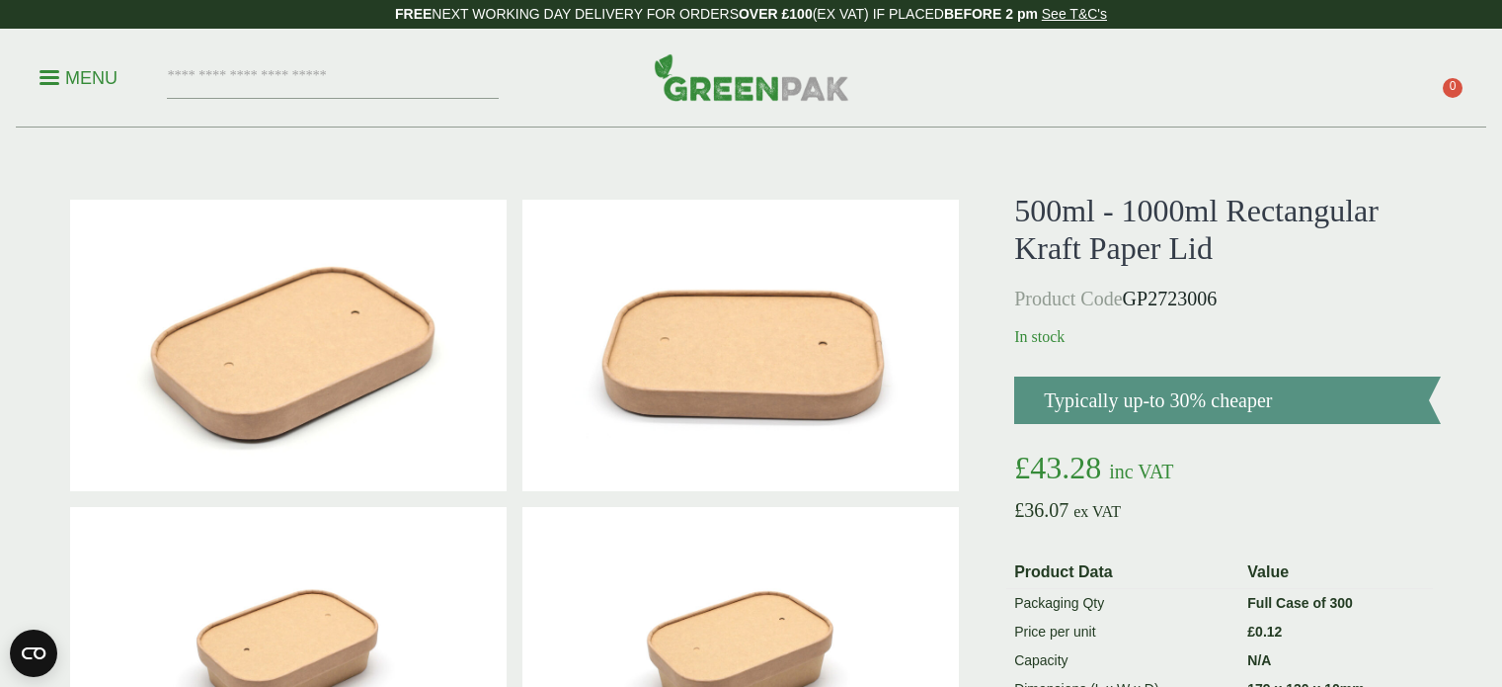 This screenshot has height=687, width=1502. What do you see at coordinates (991, 14) in the screenshot?
I see `strong: BEFORE 2 pm` at bounding box center [991, 14].